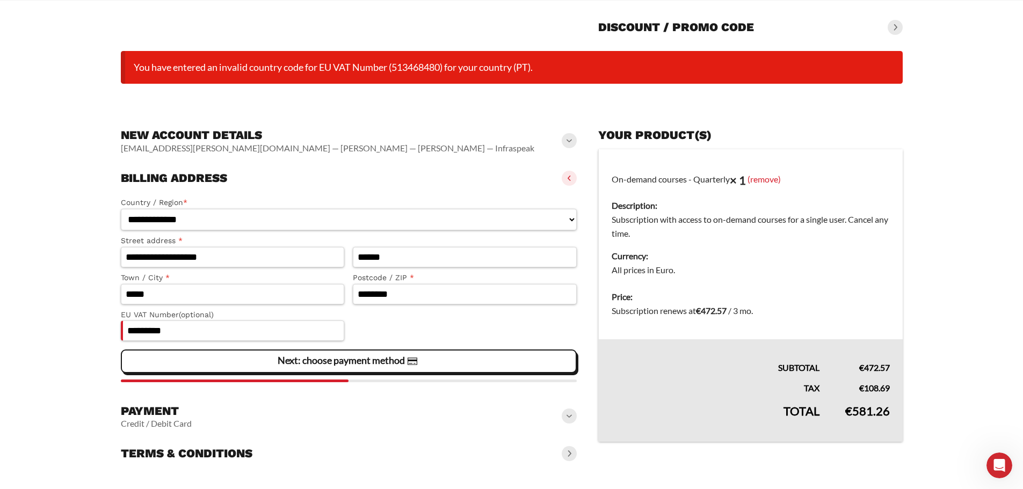 The height and width of the screenshot is (489, 1023). What do you see at coordinates (21, 356) in the screenshot?
I see `button: Upload attachment` at bounding box center [21, 356].